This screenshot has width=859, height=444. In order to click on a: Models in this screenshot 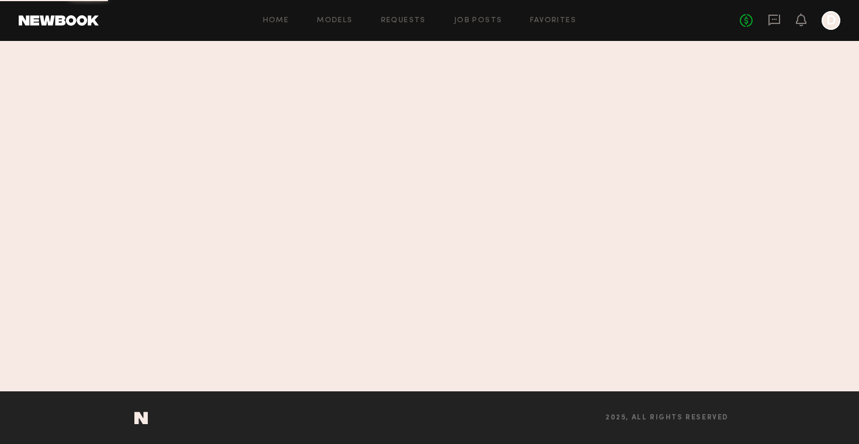, I will do `click(334, 20)`.